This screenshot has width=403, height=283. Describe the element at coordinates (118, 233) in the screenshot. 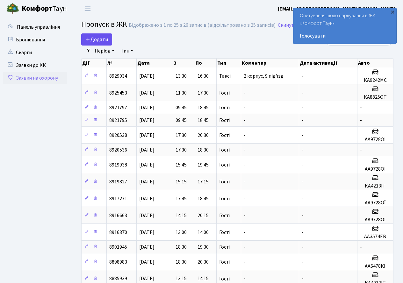

I see `span: 8916370` at that location.